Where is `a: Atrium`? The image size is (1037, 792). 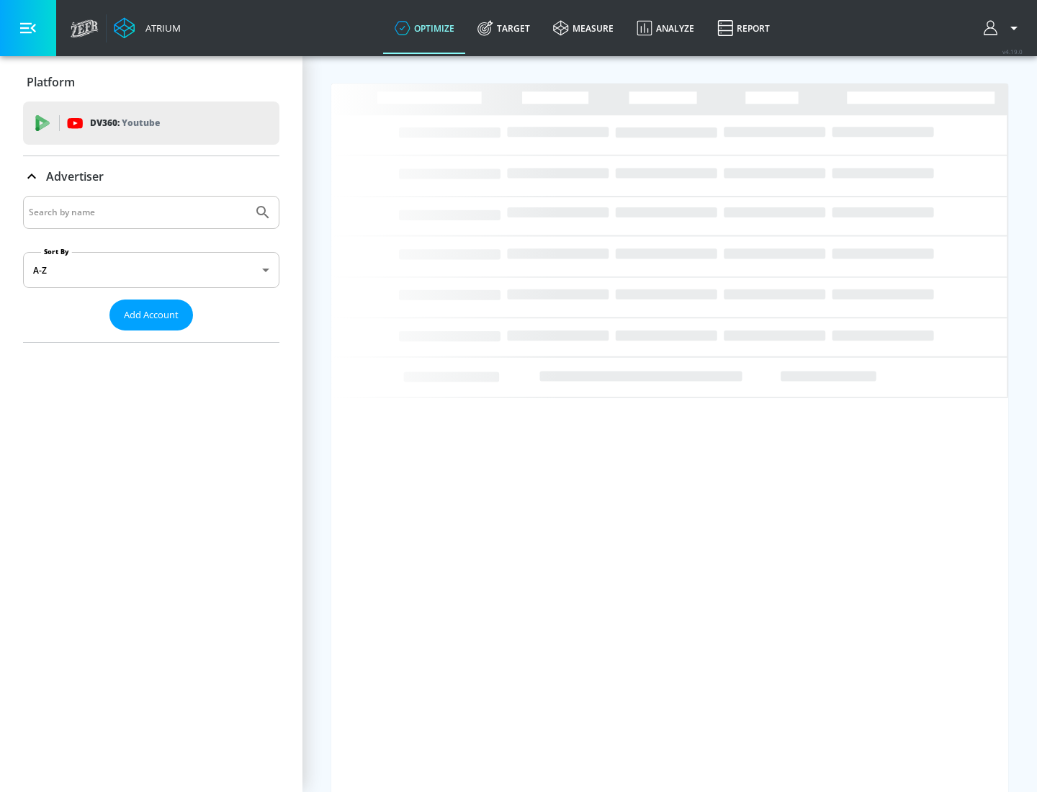 a: Atrium is located at coordinates (147, 28).